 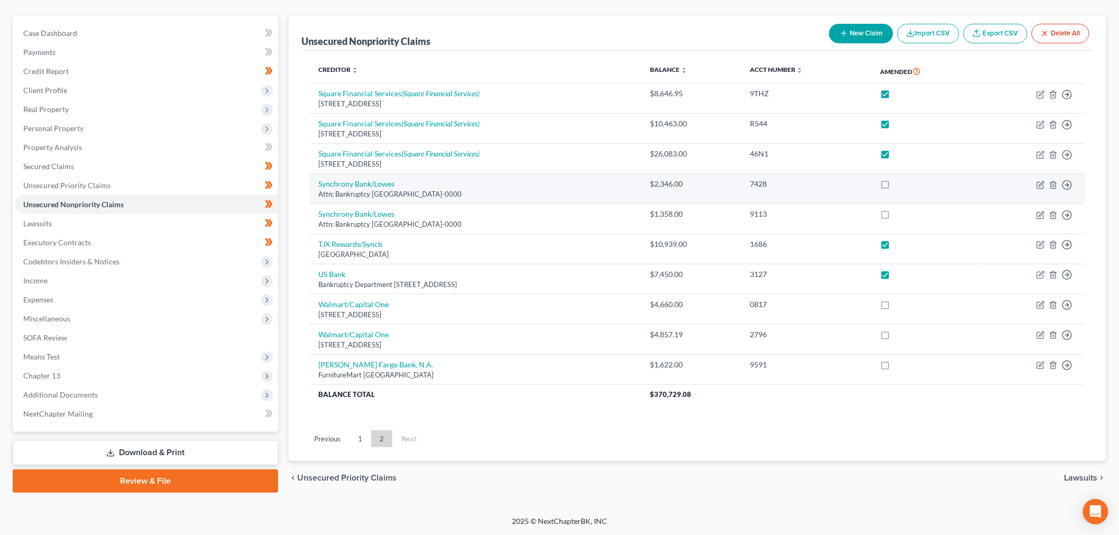 I want to click on span: Personal Property, so click(x=53, y=128).